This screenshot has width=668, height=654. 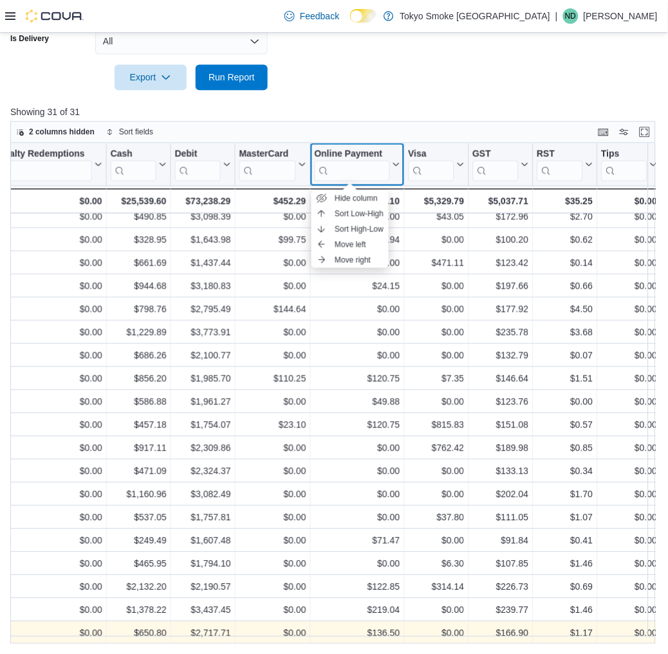 What do you see at coordinates (203, 262) in the screenshot?
I see `div: $1,437.44` at bounding box center [203, 262].